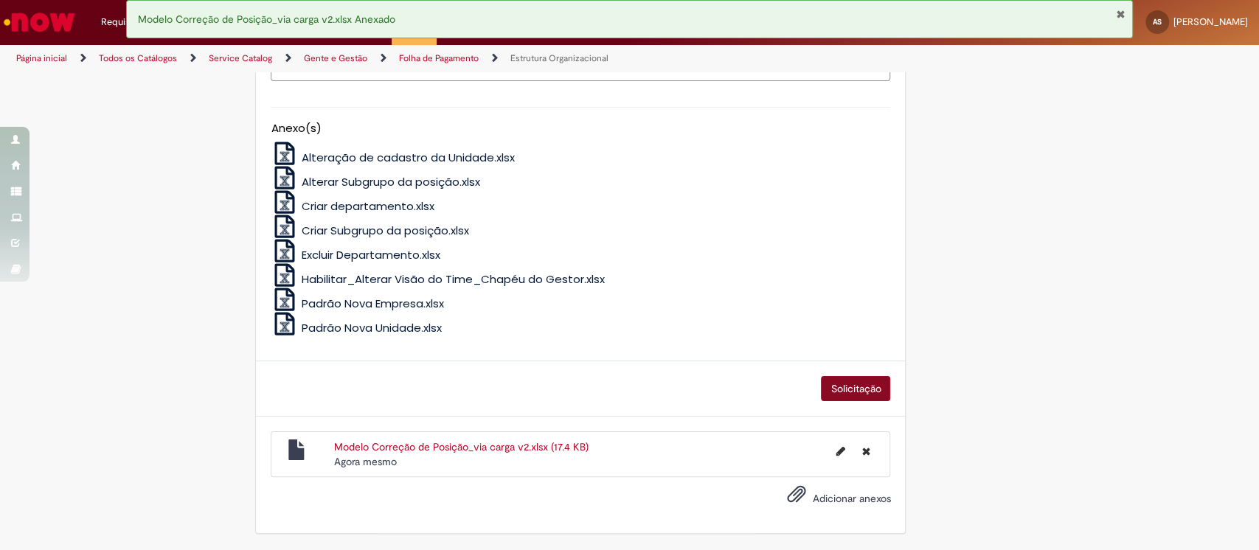  I want to click on span: Requisições, so click(127, 22).